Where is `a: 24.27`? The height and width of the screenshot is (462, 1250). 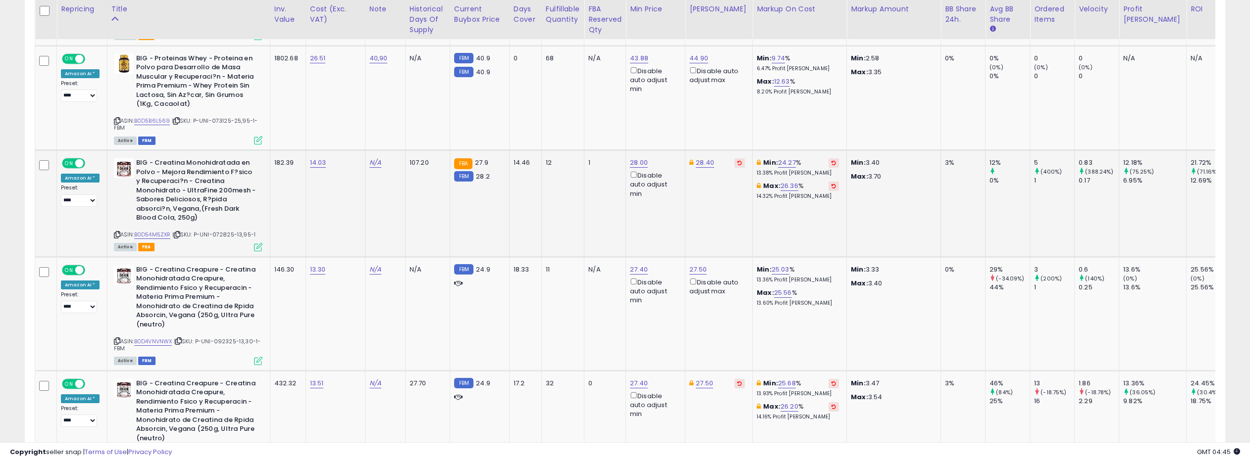 a: 24.27 is located at coordinates (787, 163).